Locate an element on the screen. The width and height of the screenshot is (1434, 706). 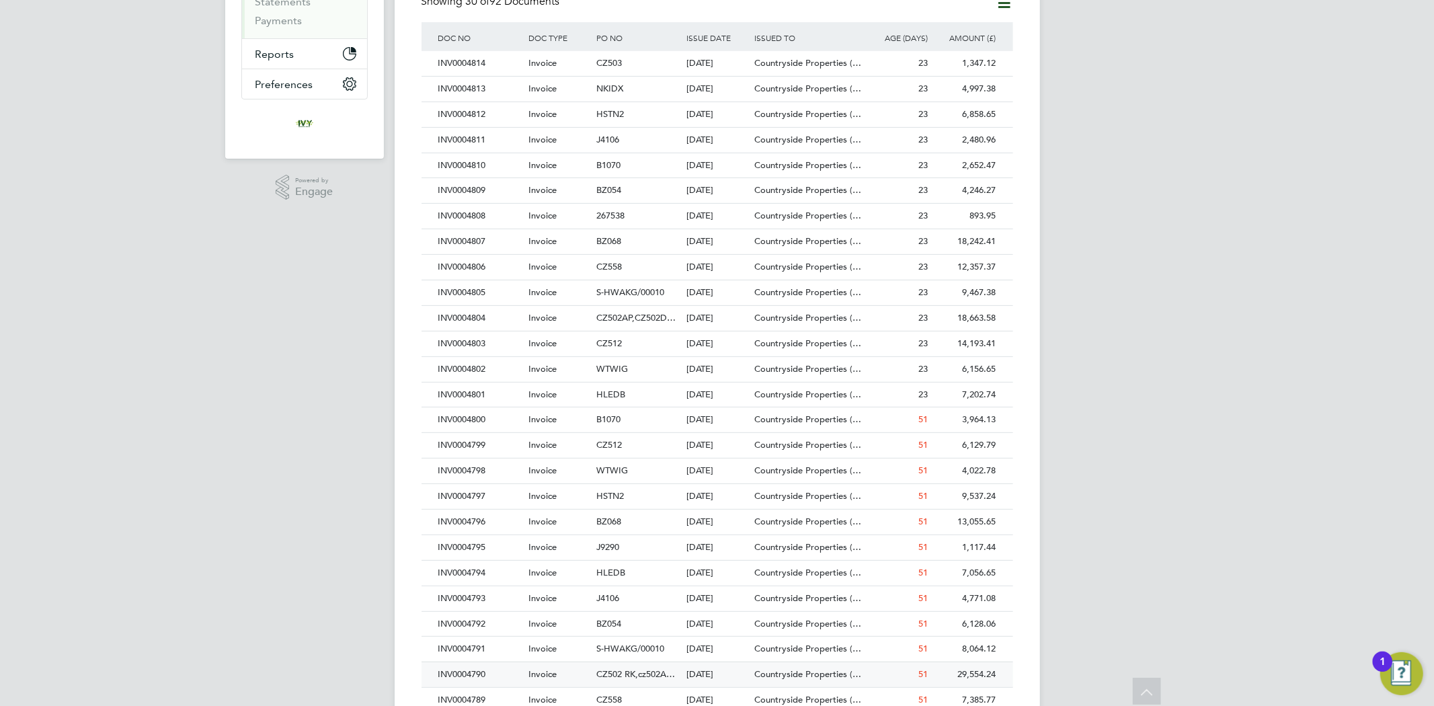
span: 267538 is located at coordinates (610, 215).